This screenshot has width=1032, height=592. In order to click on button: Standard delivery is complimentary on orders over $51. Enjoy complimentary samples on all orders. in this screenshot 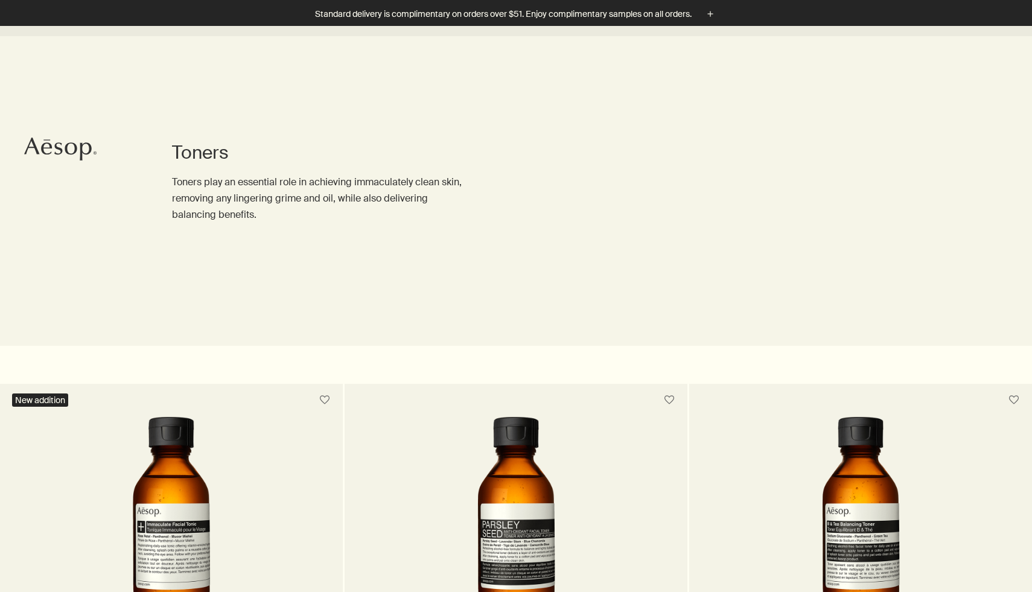, I will do `click(516, 14)`.